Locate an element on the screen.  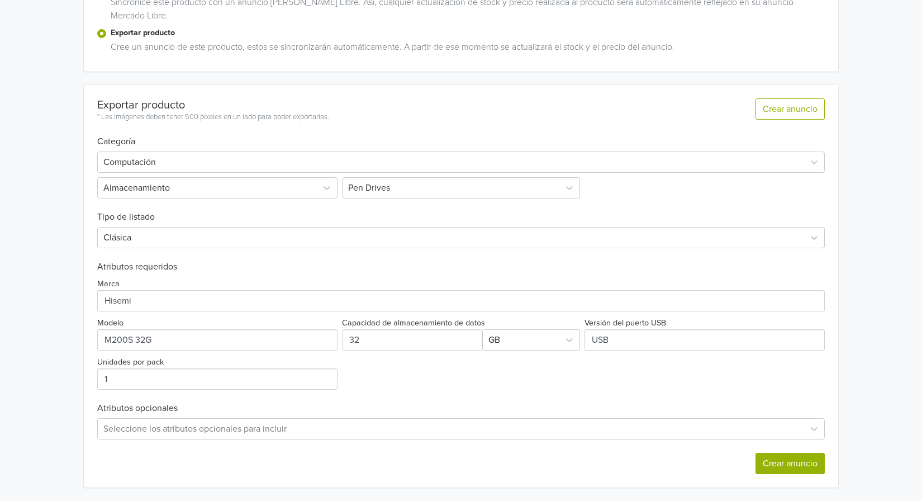
div: * Las imágenes deben tener 500 píxeles en un lado para poder exportarlas. is located at coordinates (213, 117).